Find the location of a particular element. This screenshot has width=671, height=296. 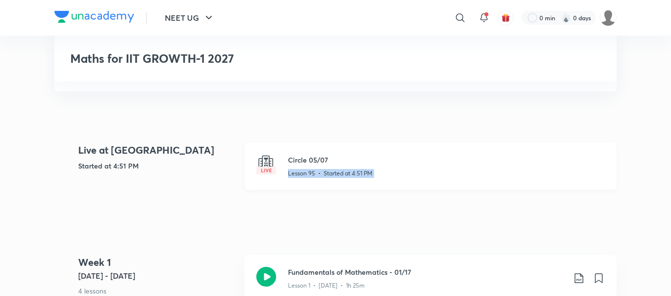

a: Company Logo is located at coordinates (94, 18).